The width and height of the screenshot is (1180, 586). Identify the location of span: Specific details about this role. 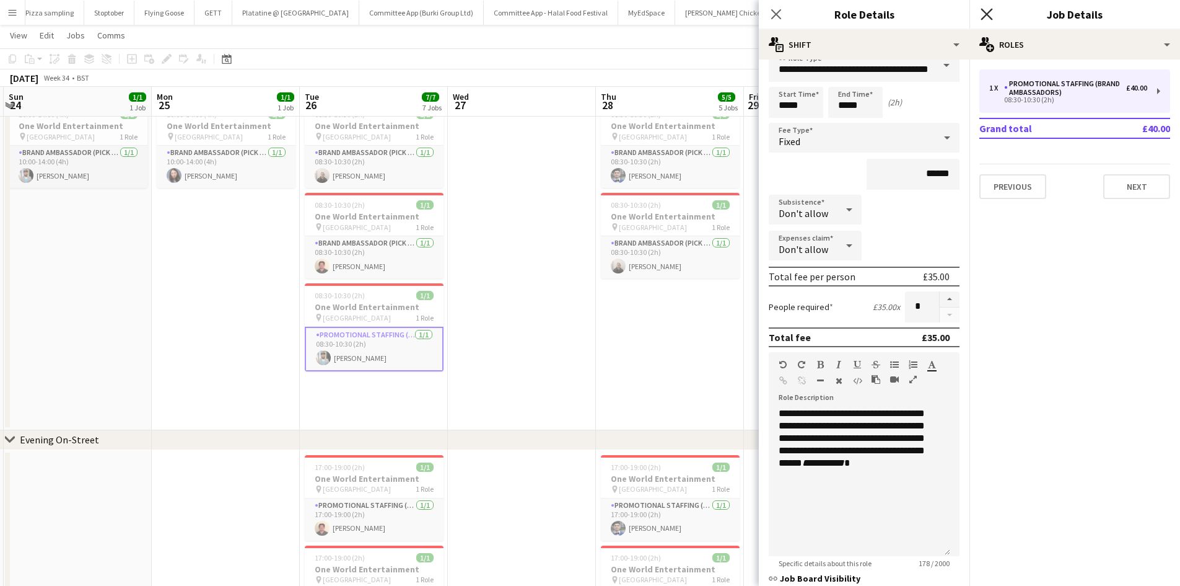
(825, 563).